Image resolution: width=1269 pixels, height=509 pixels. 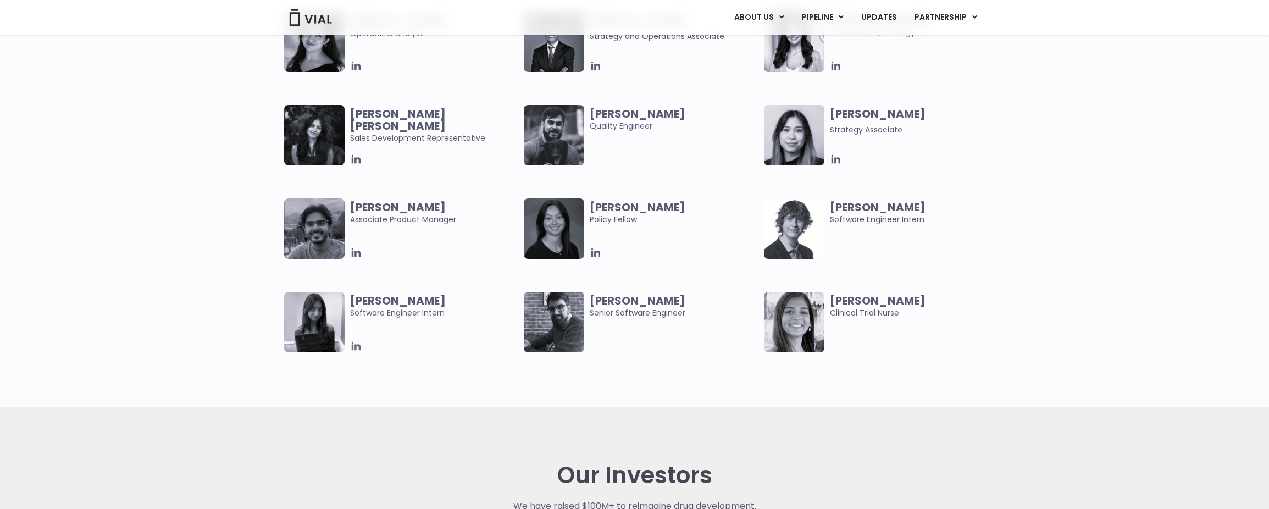 I want to click on img: Headshot of smiling man named Urann, so click(x=554, y=42).